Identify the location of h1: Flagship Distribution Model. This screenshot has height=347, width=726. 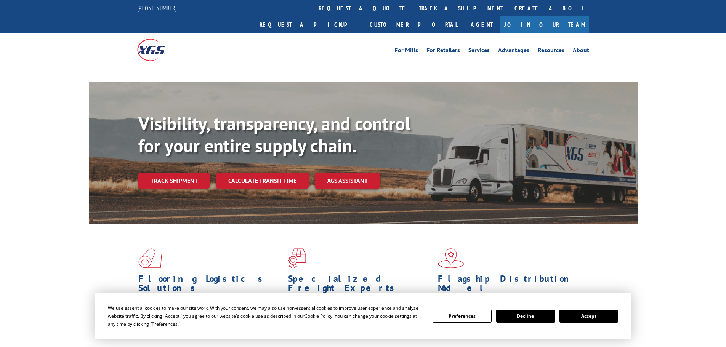
(510, 285).